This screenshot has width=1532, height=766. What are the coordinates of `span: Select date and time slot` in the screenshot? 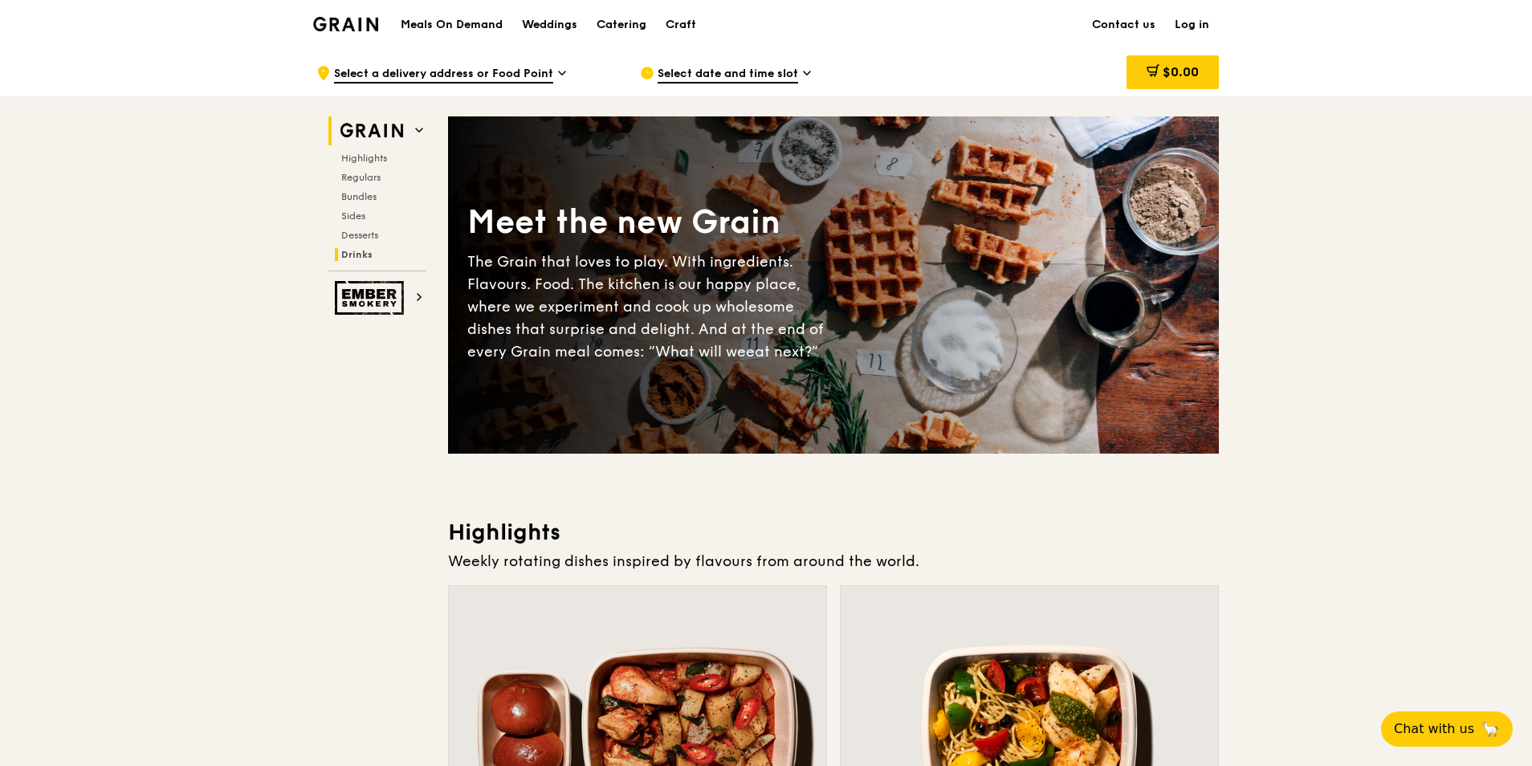 It's located at (727, 75).